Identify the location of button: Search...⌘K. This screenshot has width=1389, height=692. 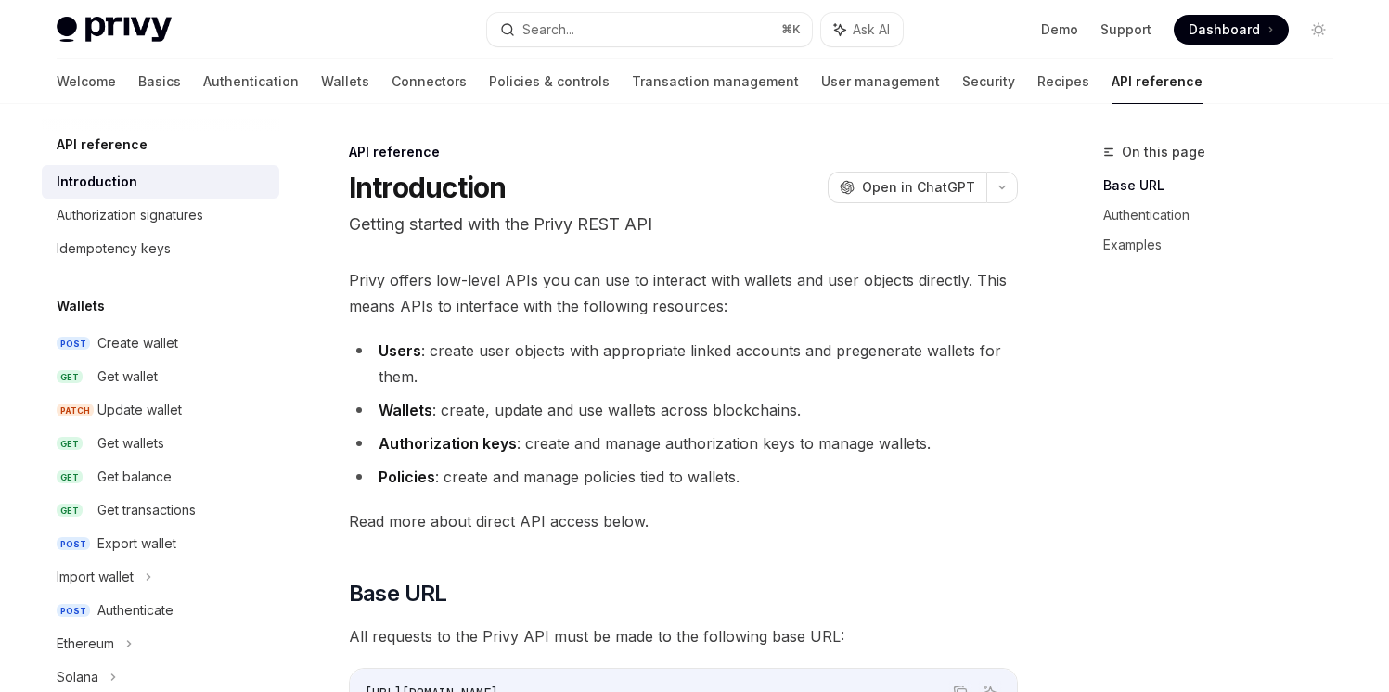
(650, 30).